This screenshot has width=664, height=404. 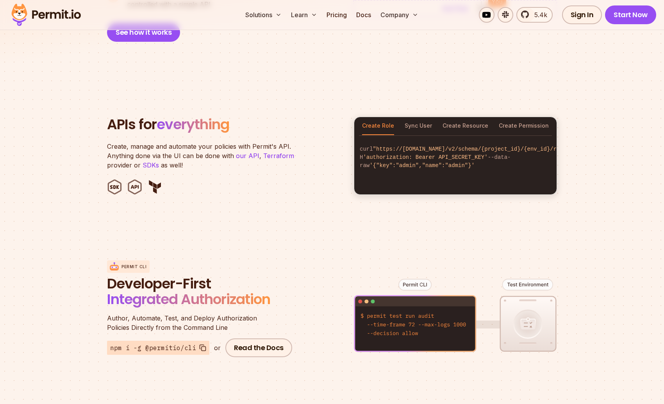 I want to click on button: Sync User, so click(x=418, y=126).